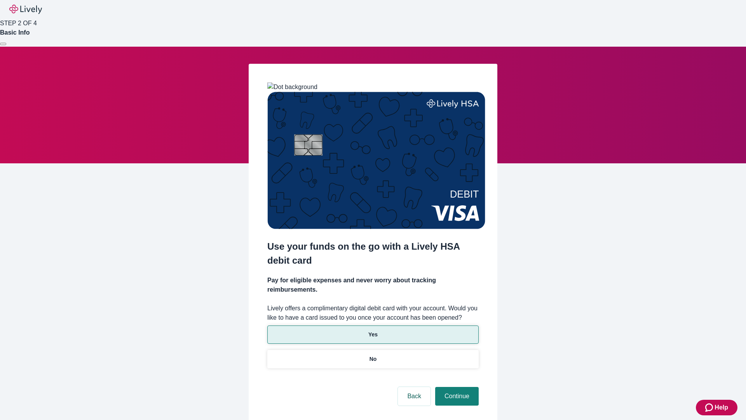  What do you see at coordinates (373, 334) in the screenshot?
I see `p: Yes` at bounding box center [373, 334].